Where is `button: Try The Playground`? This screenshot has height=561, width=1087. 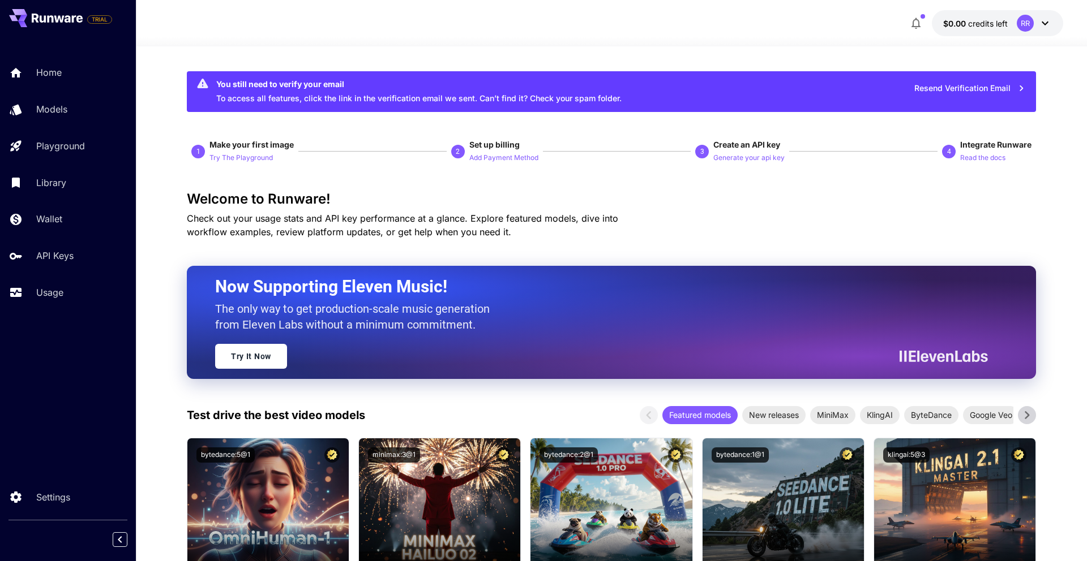 button: Try The Playground is located at coordinates (241, 157).